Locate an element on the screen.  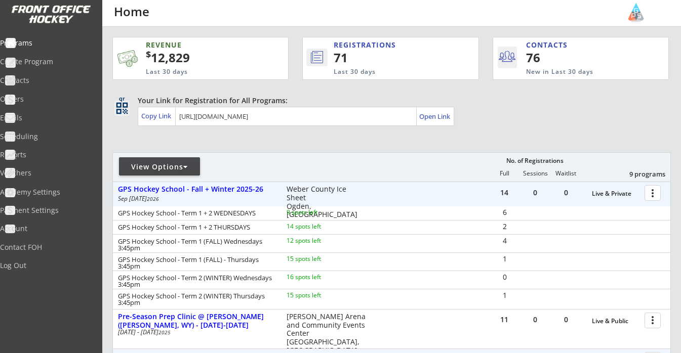
div: 16 spots left is located at coordinates (319, 277).